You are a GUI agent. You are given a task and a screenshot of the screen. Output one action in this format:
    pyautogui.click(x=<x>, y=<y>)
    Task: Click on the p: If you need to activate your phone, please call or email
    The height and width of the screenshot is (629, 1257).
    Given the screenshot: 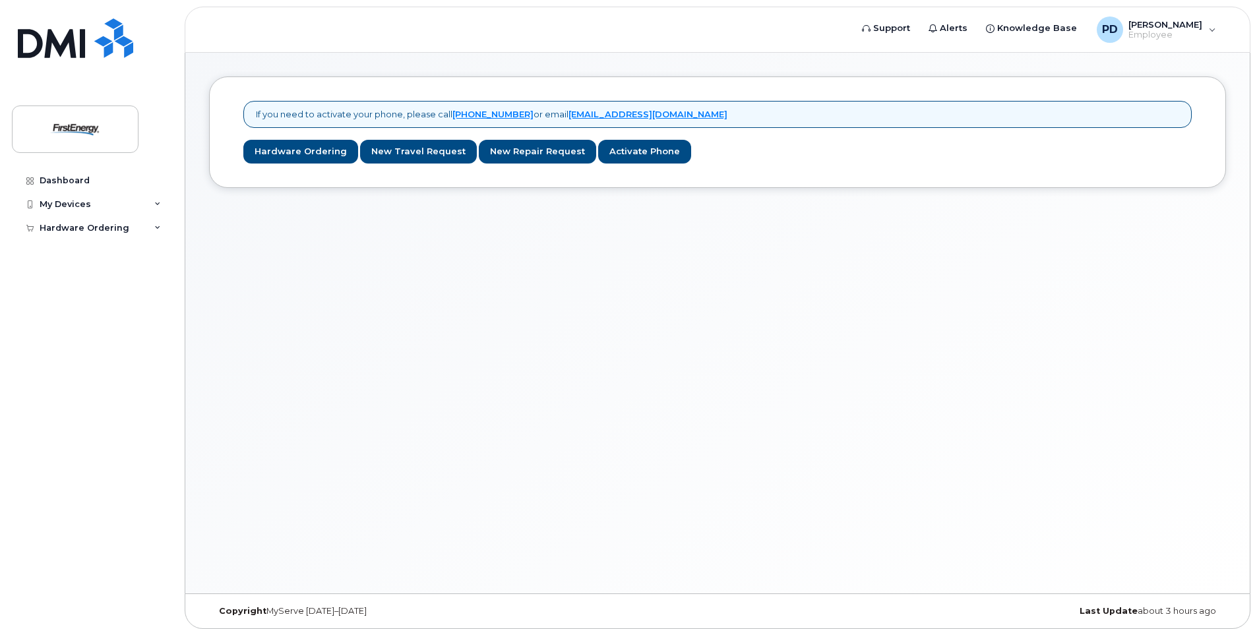 What is the action you would take?
    pyautogui.click(x=491, y=114)
    